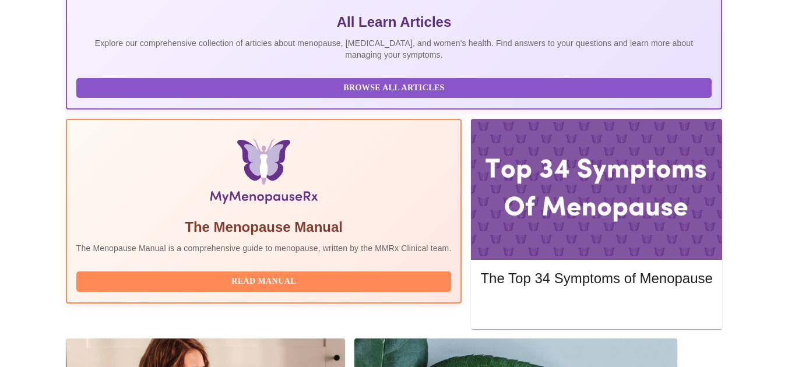 Image resolution: width=788 pixels, height=367 pixels. Describe the element at coordinates (264, 227) in the screenshot. I see `h5: The Menopause Manual` at that location.